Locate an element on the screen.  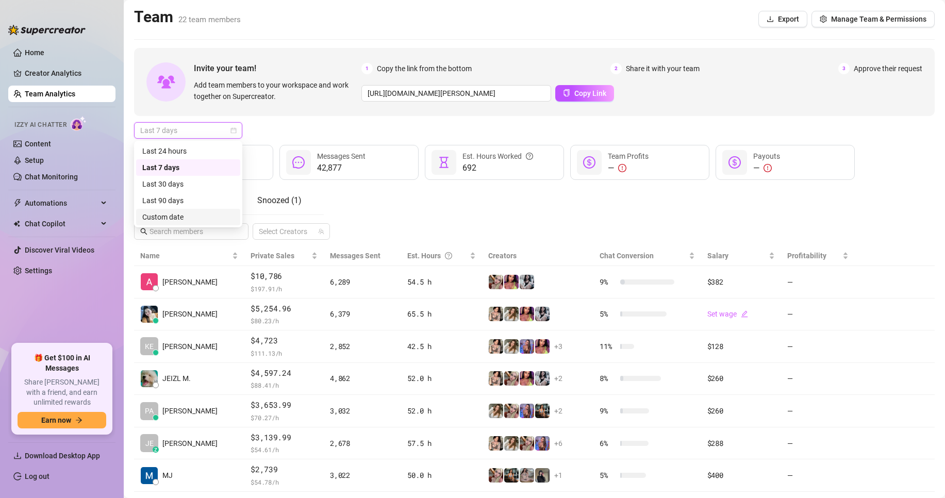
span: dollar-circle is located at coordinates (589, 162).